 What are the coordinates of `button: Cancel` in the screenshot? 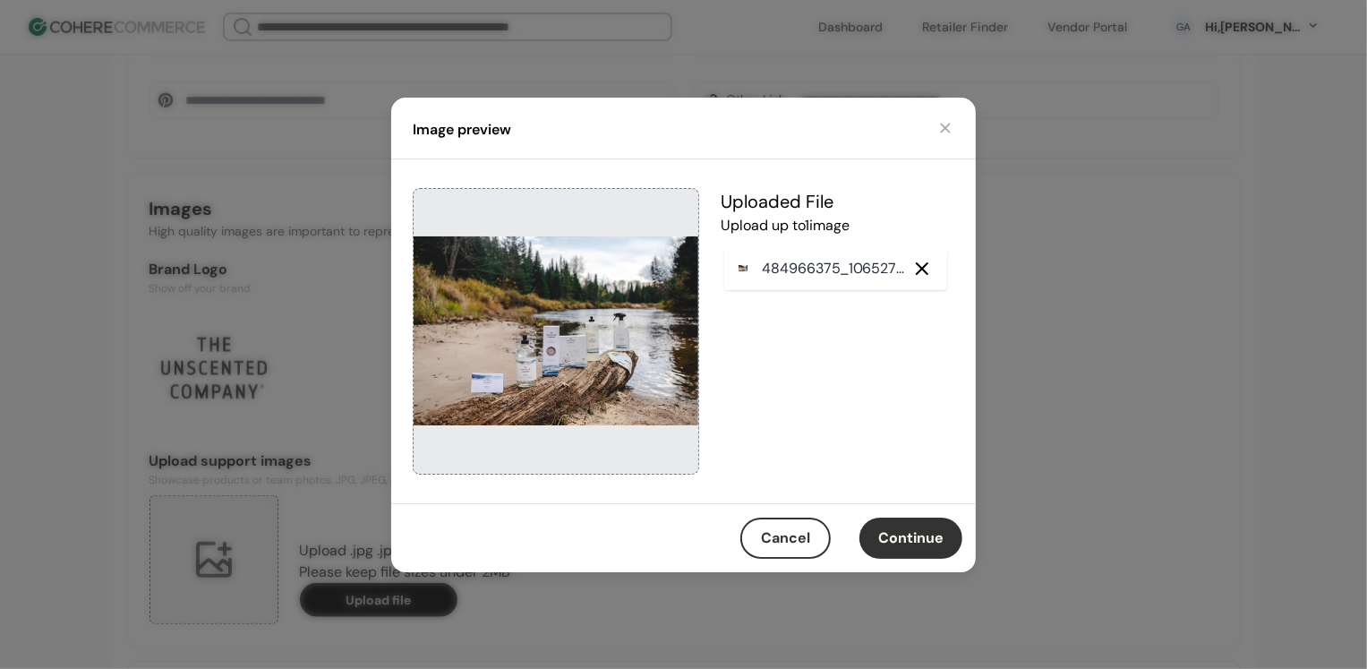 It's located at (785, 538).